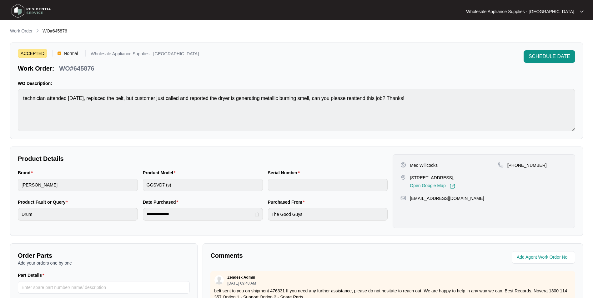  Describe the element at coordinates (21, 31) in the screenshot. I see `a: Work Order` at that location.